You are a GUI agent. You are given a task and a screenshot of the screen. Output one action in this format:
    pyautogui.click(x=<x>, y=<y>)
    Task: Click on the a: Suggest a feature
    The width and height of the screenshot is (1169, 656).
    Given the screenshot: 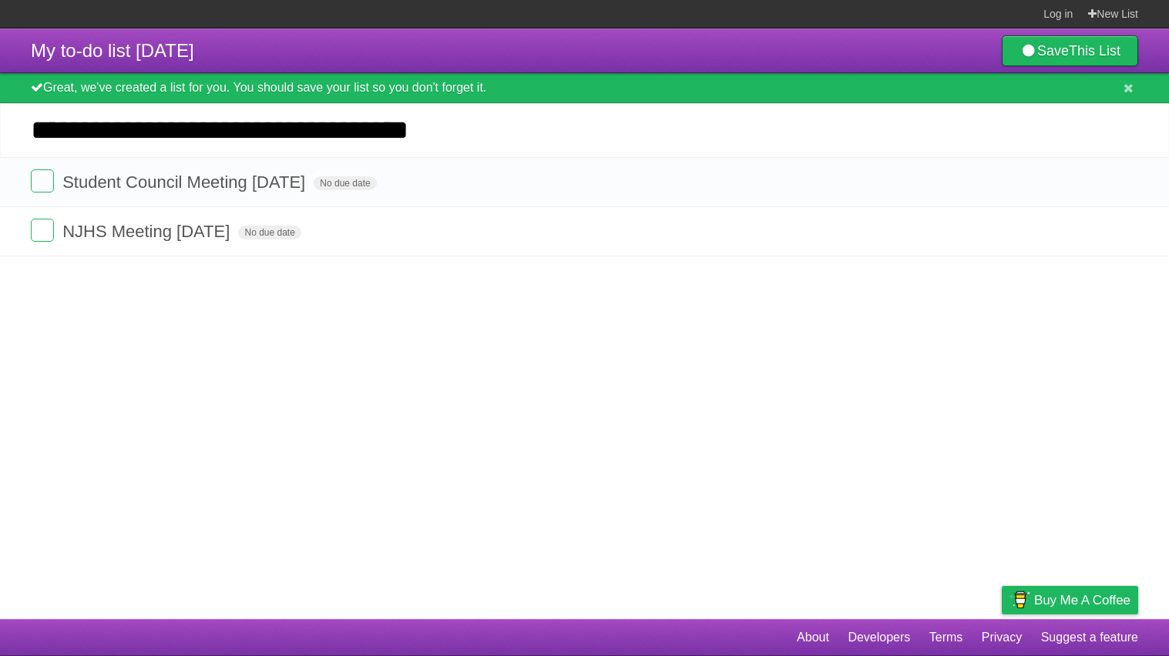 What is the action you would take?
    pyautogui.click(x=1089, y=638)
    